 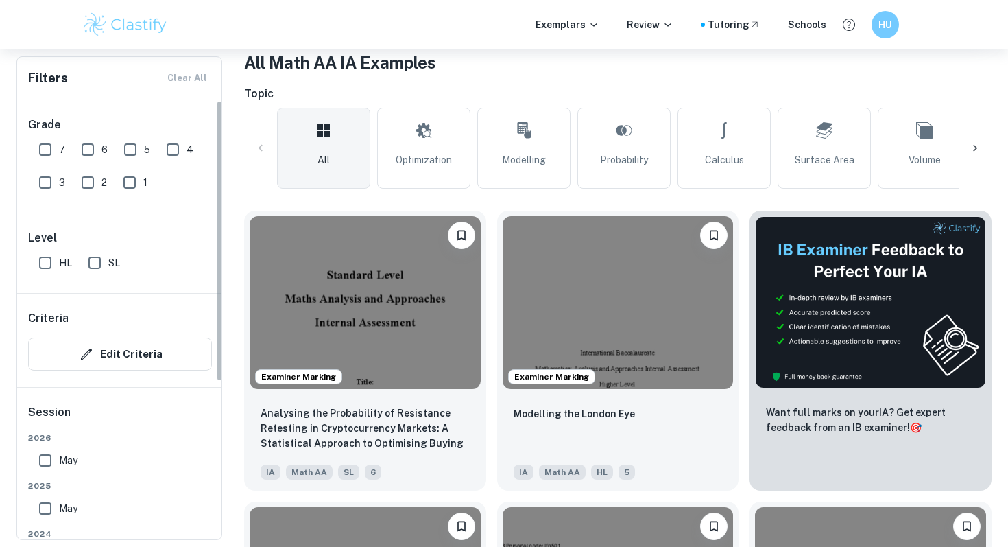 I want to click on a: Examiner MarkingBookmarkModelling the London EyeIAMath AAHL5, so click(x=618, y=351).